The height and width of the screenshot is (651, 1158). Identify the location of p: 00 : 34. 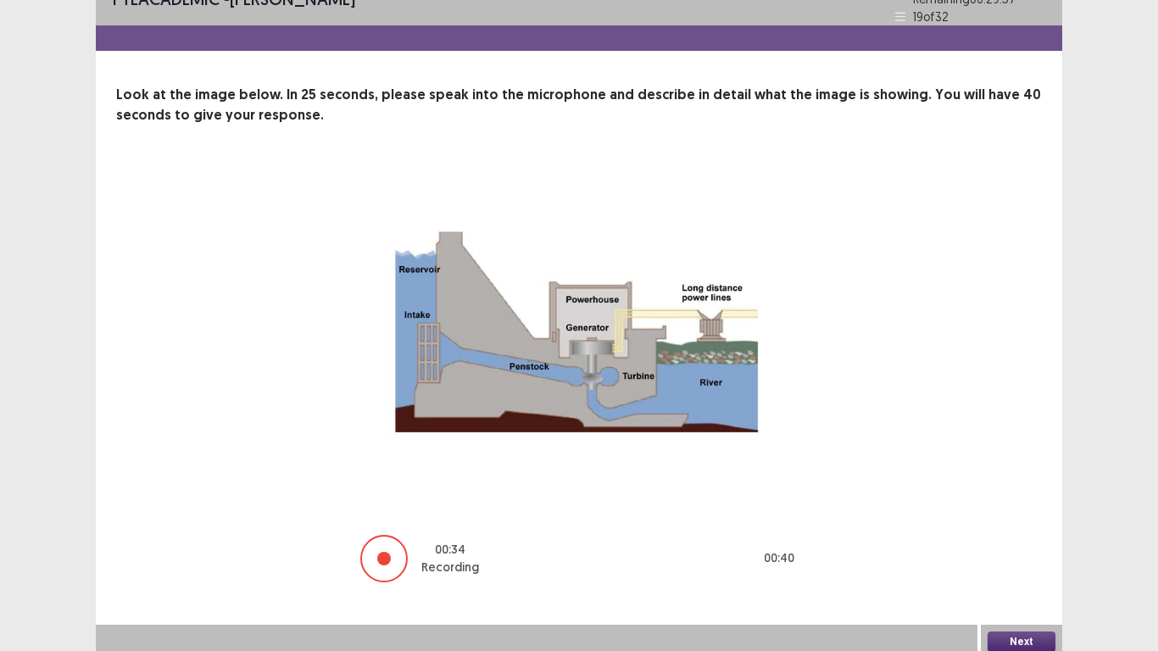
(450, 550).